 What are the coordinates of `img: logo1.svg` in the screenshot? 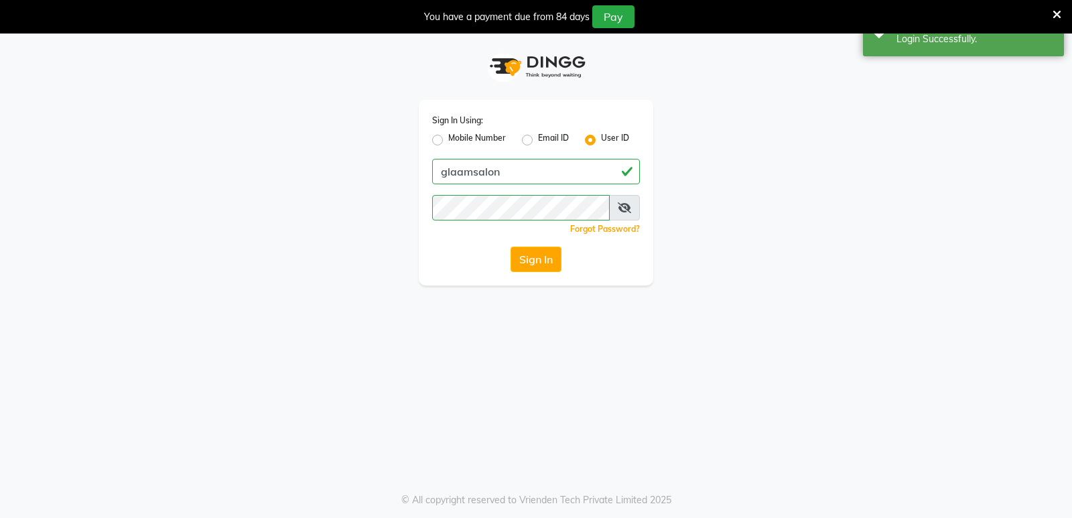 It's located at (536, 66).